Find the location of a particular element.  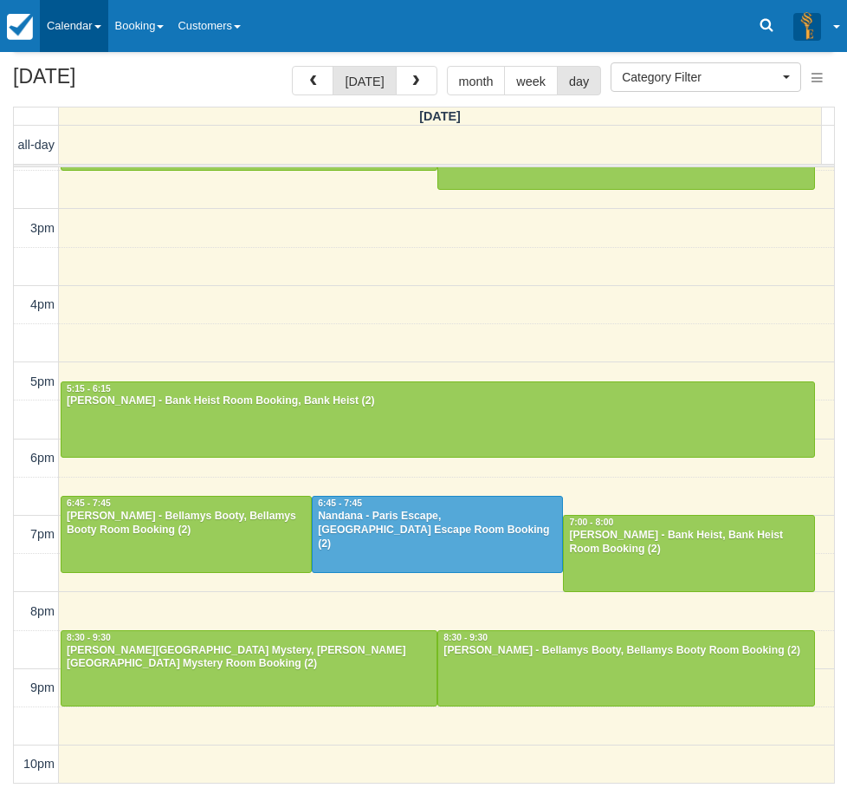

img: checkfront-main-nav-mini-logo.png is located at coordinates (20, 27).